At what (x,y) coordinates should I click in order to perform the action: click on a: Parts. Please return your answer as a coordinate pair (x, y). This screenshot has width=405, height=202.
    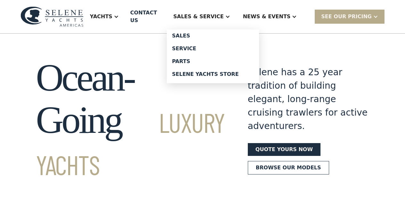
    Looking at the image, I should click on (213, 61).